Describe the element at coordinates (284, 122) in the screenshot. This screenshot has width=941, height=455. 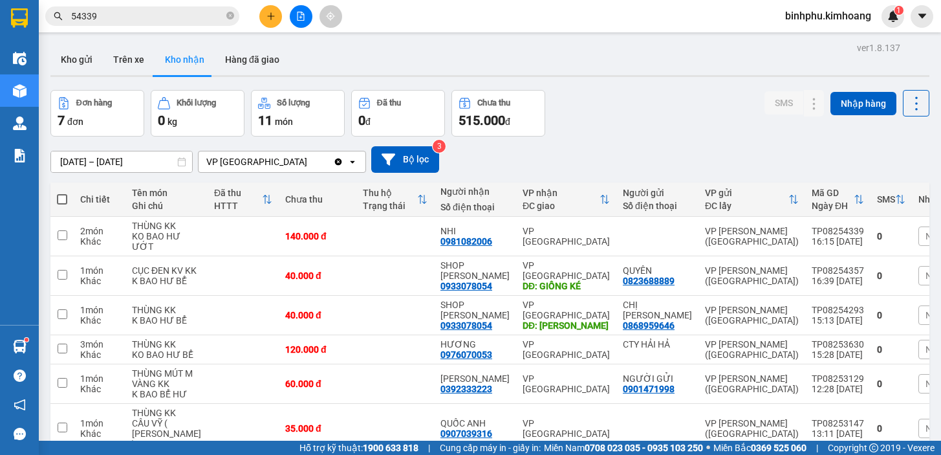
I see `span: món` at that location.